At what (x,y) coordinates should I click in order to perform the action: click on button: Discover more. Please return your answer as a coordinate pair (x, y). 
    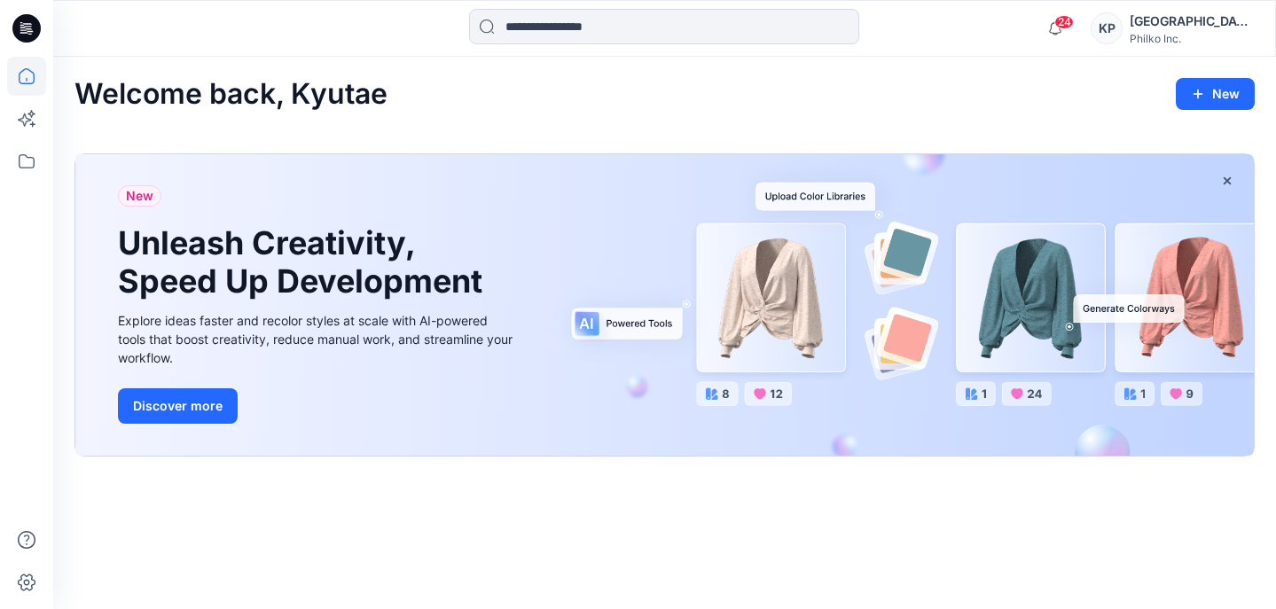
    Looking at the image, I should click on (177, 406).